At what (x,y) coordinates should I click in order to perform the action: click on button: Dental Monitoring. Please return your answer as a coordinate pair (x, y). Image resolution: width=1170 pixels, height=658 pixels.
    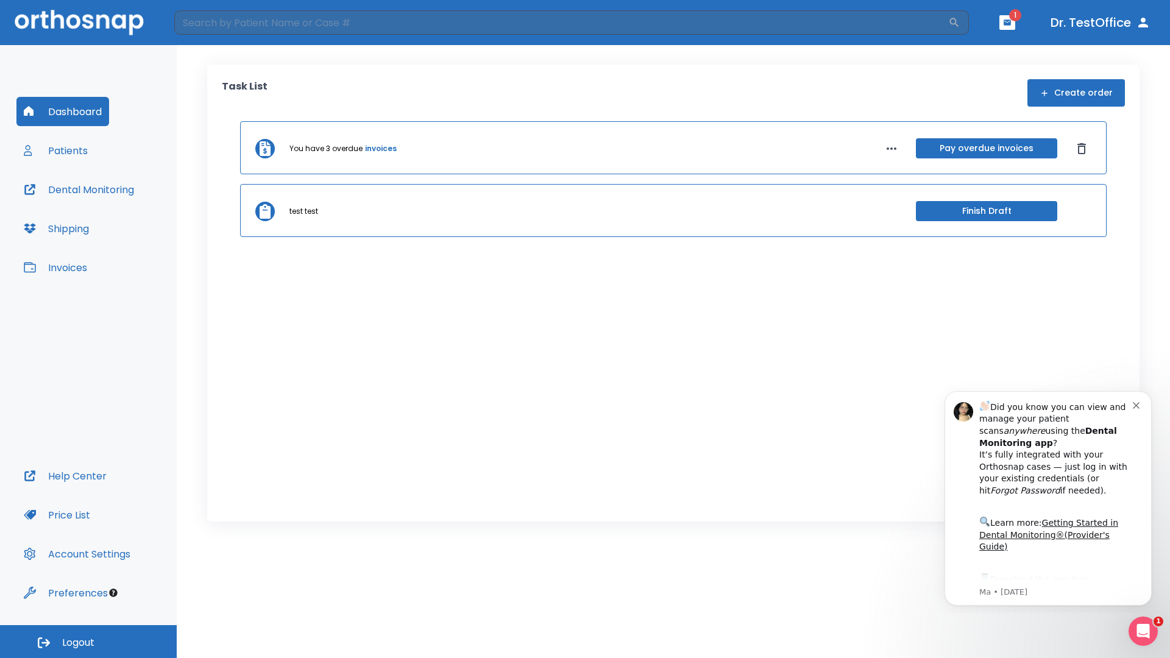
    Looking at the image, I should click on (79, 189).